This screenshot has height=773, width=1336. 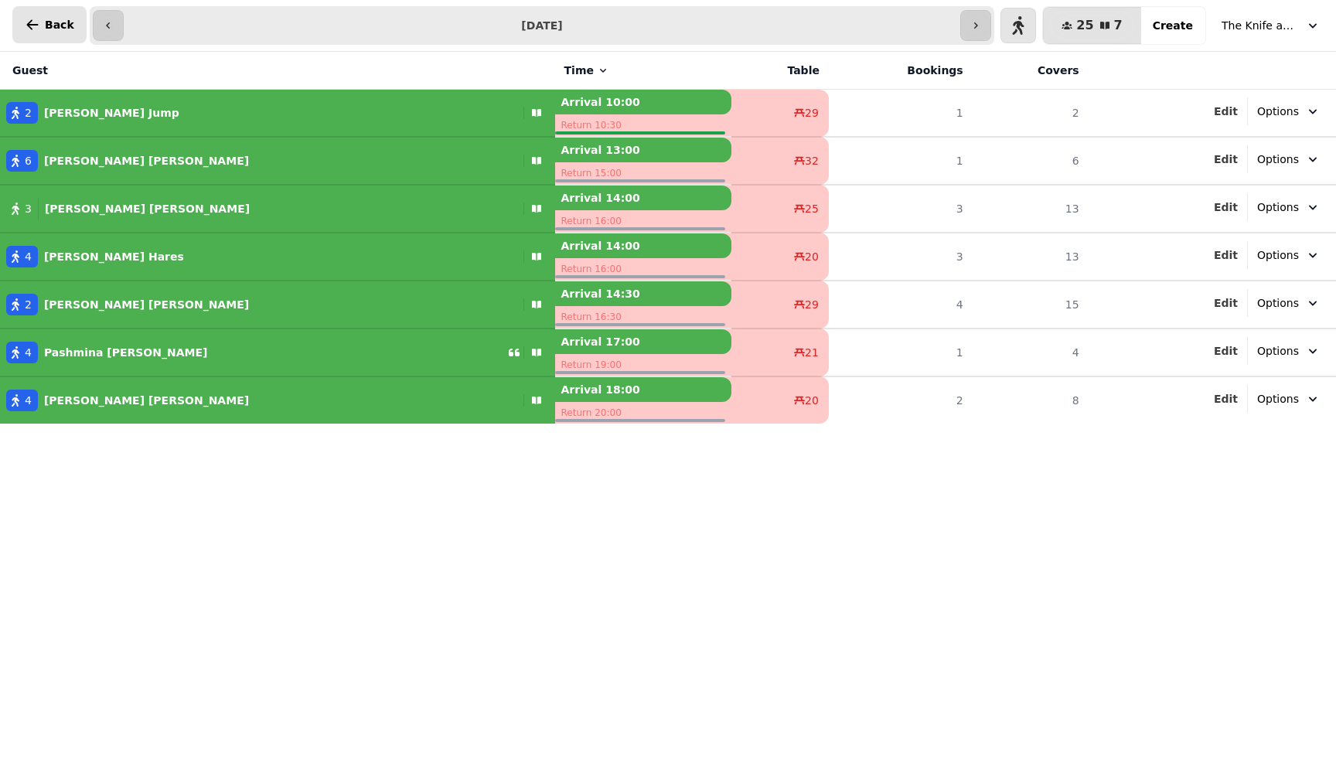 What do you see at coordinates (643, 413) in the screenshot?
I see `p: Return 20:00` at bounding box center [643, 413].